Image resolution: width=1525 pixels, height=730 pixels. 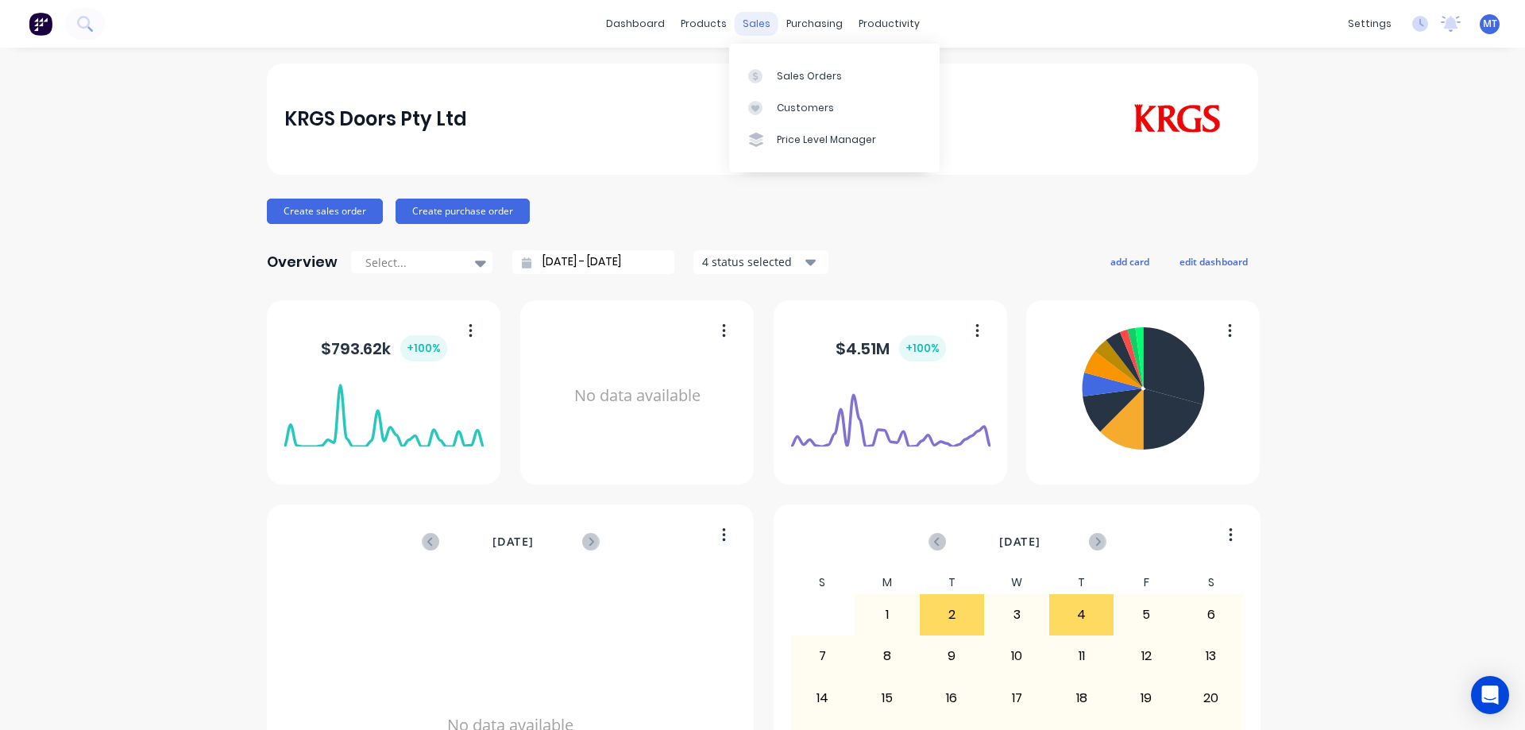 What do you see at coordinates (1176, 119) in the screenshot?
I see `img: KRGS Doors Pty Ltd` at bounding box center [1176, 119].